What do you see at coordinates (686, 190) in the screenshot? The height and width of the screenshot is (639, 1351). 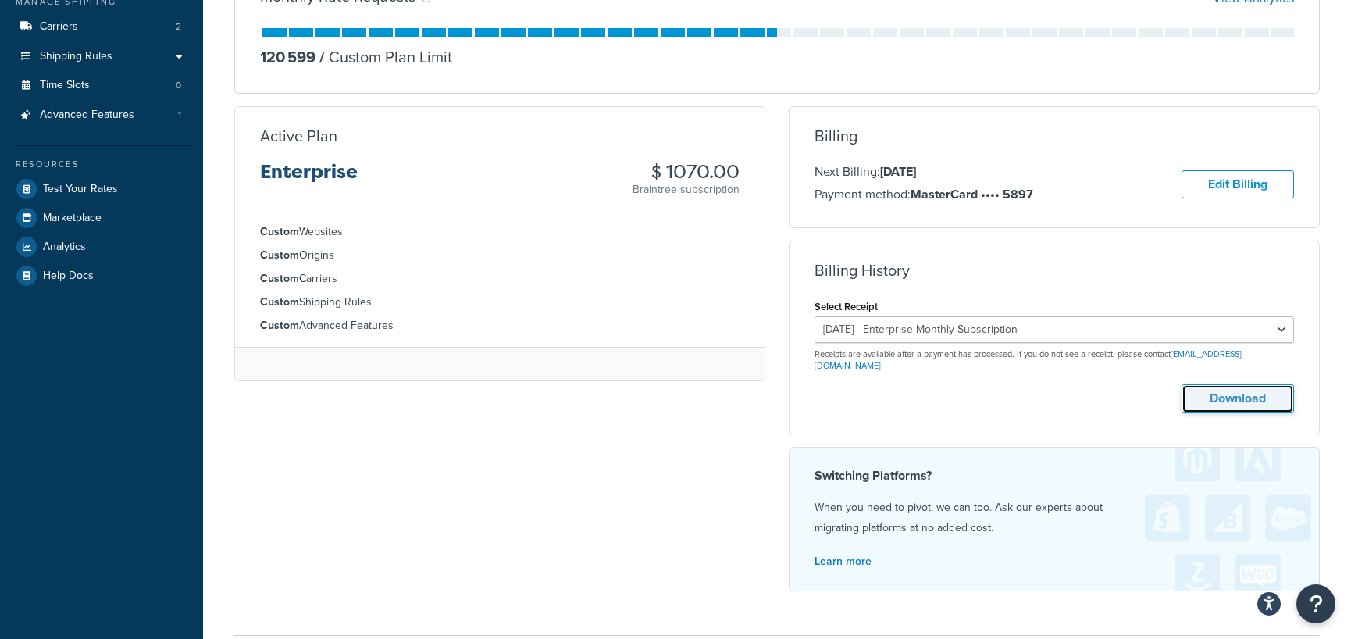 I see `p: Braintree subscription` at bounding box center [686, 190].